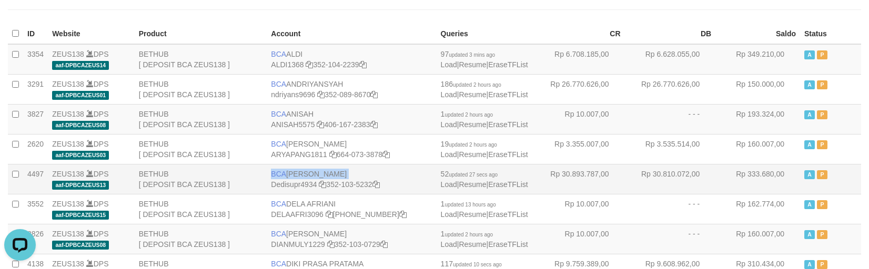 This screenshot has height=269, width=869. Describe the element at coordinates (35, 239) in the screenshot. I see `td: 3826` at that location.